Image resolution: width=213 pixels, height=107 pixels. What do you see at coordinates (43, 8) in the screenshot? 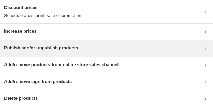
I see `h3: Discount prices` at bounding box center [43, 8].